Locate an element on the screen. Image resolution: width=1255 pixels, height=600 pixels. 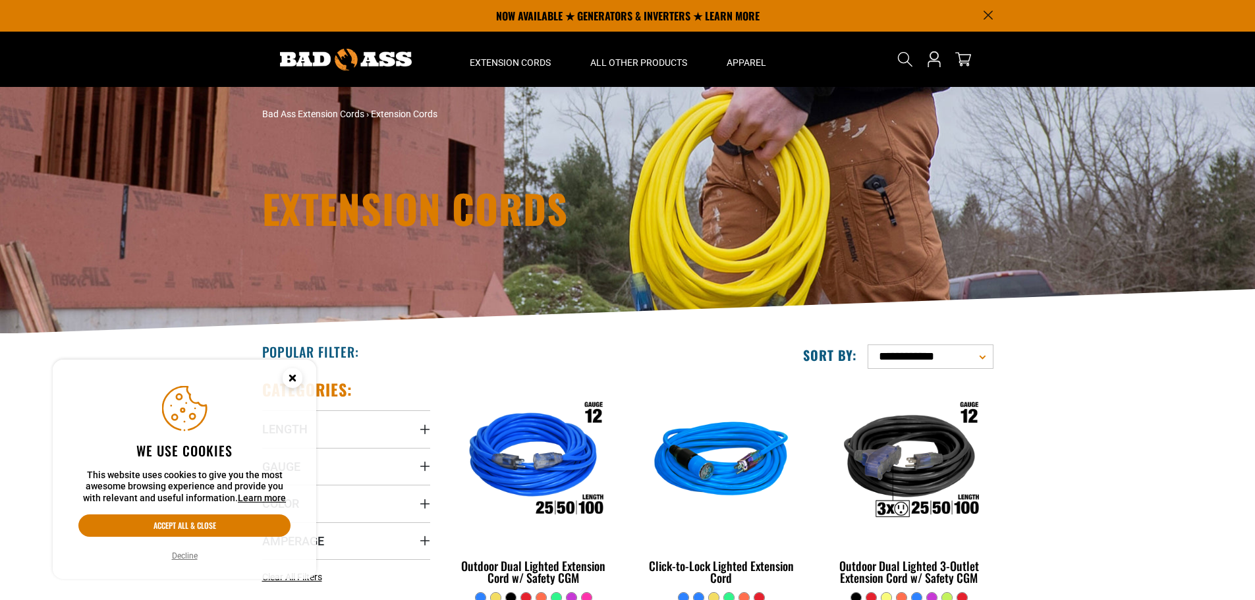
h2: We use cookies is located at coordinates (184, 451).